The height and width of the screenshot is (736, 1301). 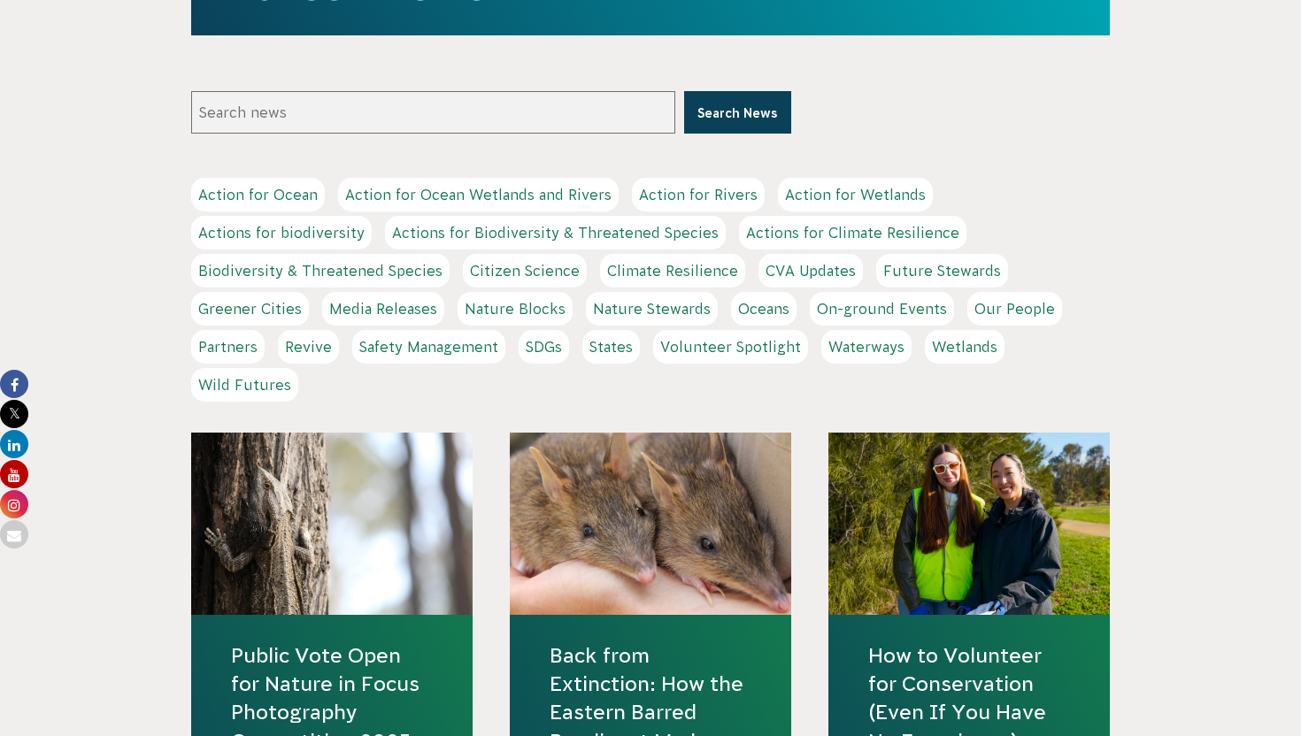 I want to click on a: Future Stewards, so click(x=942, y=271).